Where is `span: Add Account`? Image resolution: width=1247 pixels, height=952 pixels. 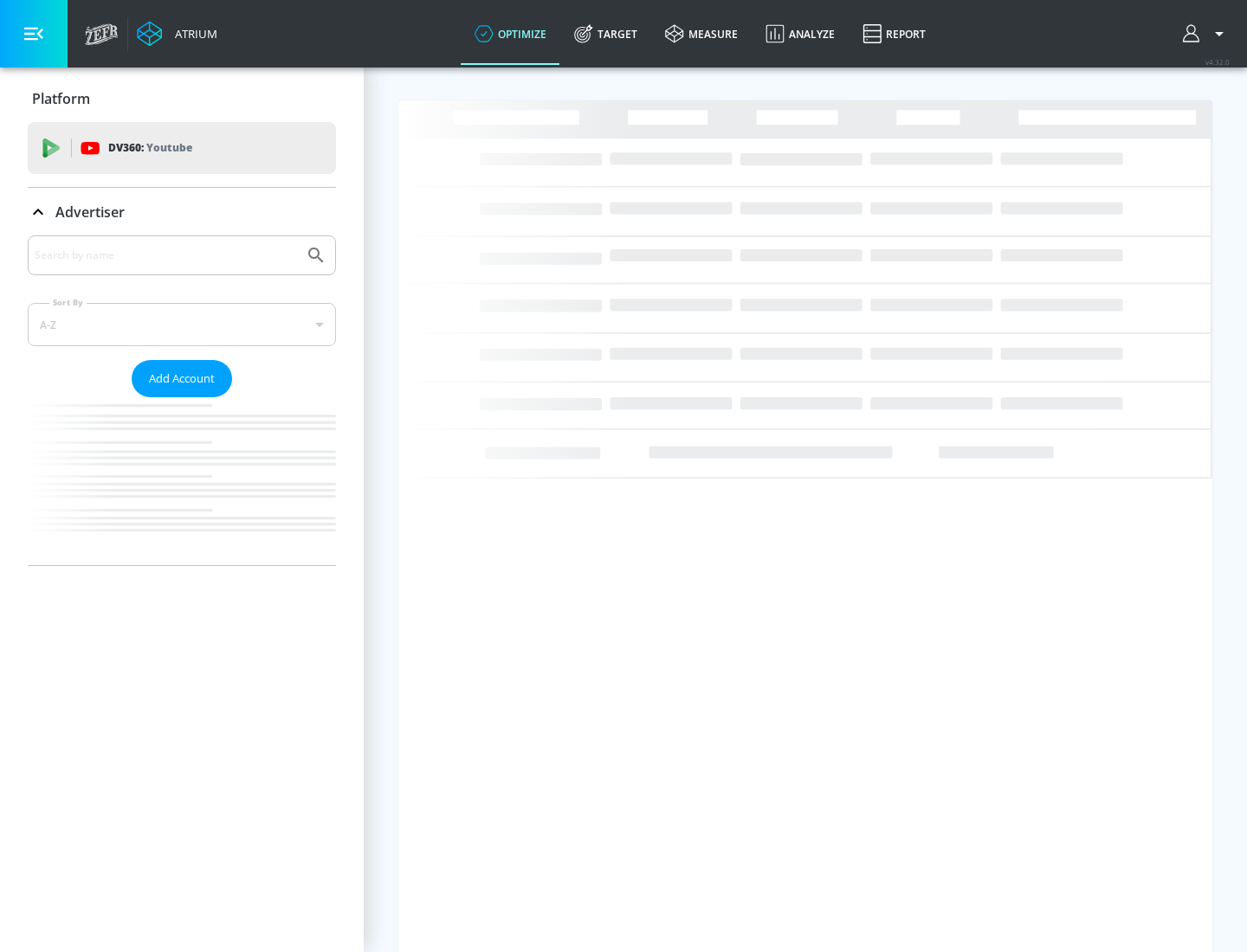
span: Add Account is located at coordinates (182, 378).